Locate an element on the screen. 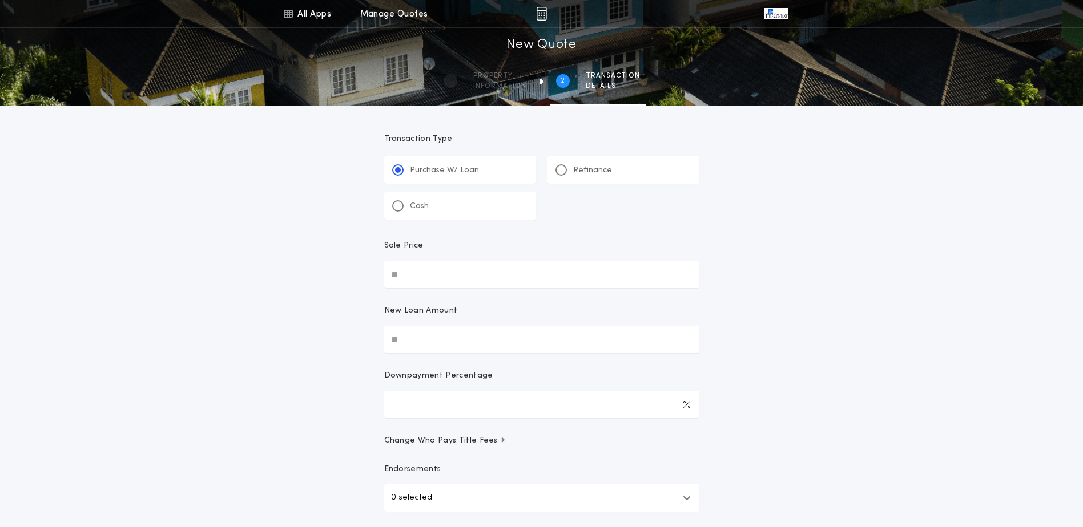 The height and width of the screenshot is (527, 1083). p: Purchase W/ Loan is located at coordinates (444, 171).